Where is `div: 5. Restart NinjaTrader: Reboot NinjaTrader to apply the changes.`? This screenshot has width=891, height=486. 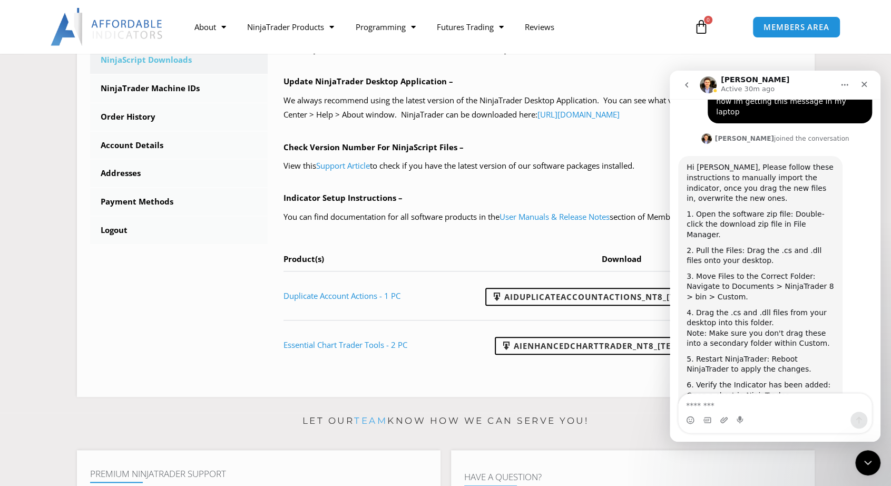
div: 5. Restart NinjaTrader: Reboot NinjaTrader to apply the changes. is located at coordinates (91, 293).